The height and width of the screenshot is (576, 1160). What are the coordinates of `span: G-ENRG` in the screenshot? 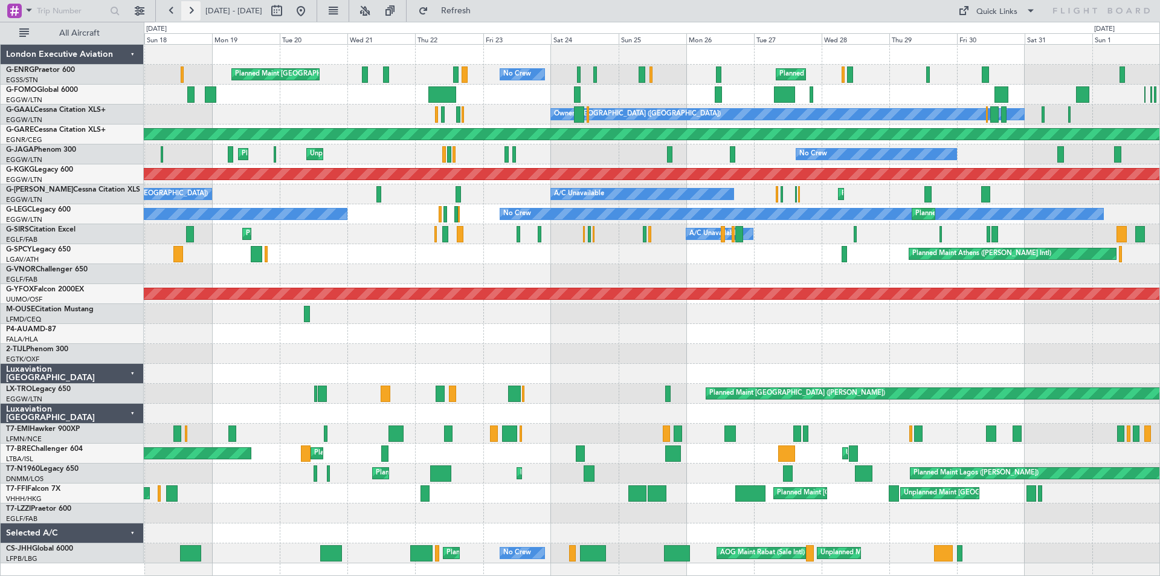 It's located at (20, 70).